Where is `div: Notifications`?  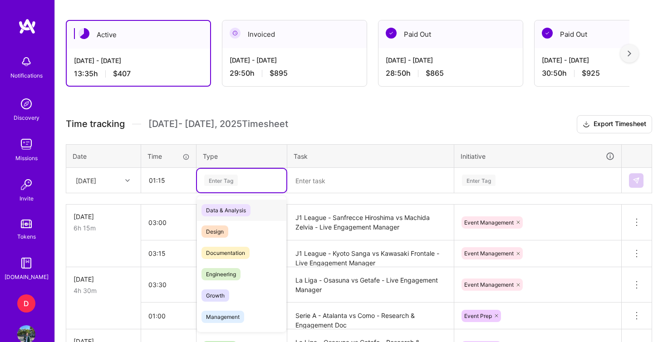 div: Notifications is located at coordinates (26, 75).